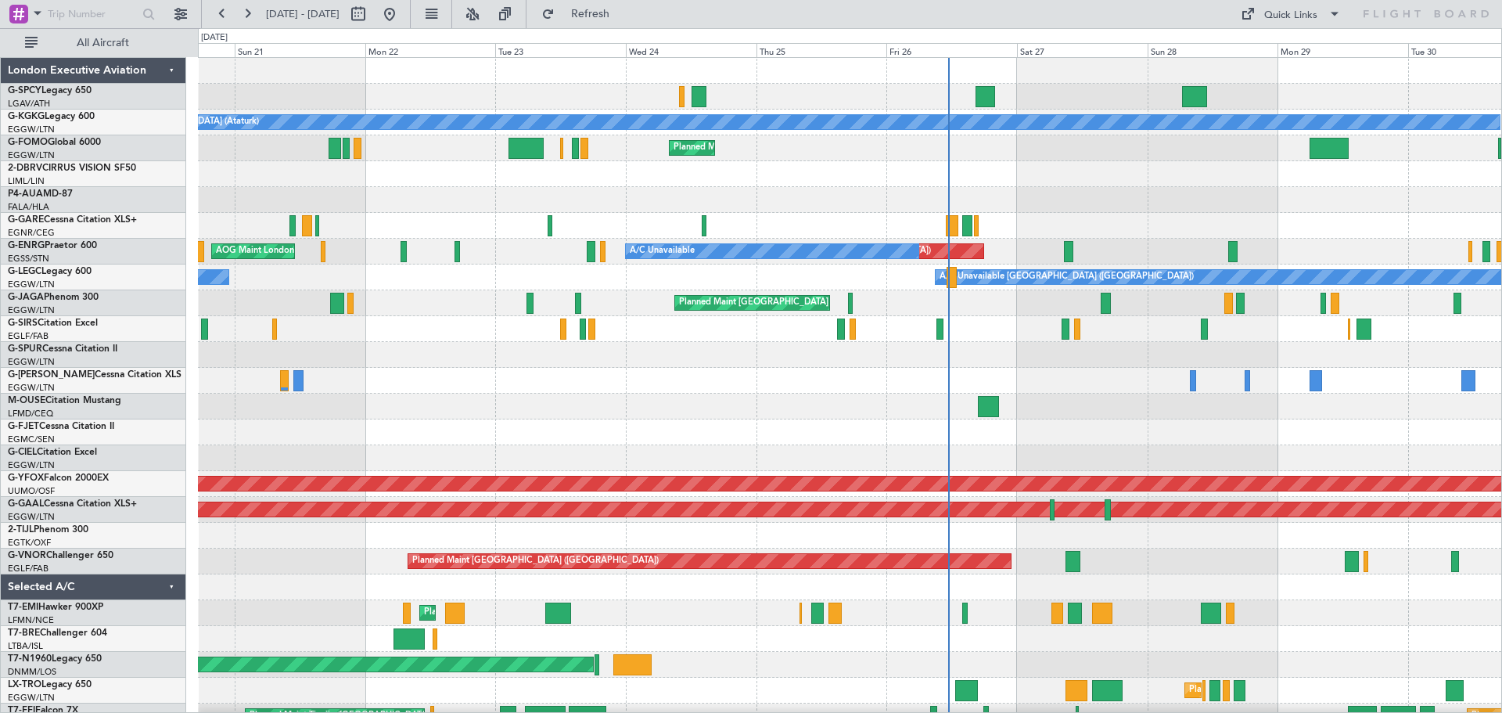 This screenshot has width=1502, height=713. I want to click on a: G-JAGAPhenom 300, so click(53, 297).